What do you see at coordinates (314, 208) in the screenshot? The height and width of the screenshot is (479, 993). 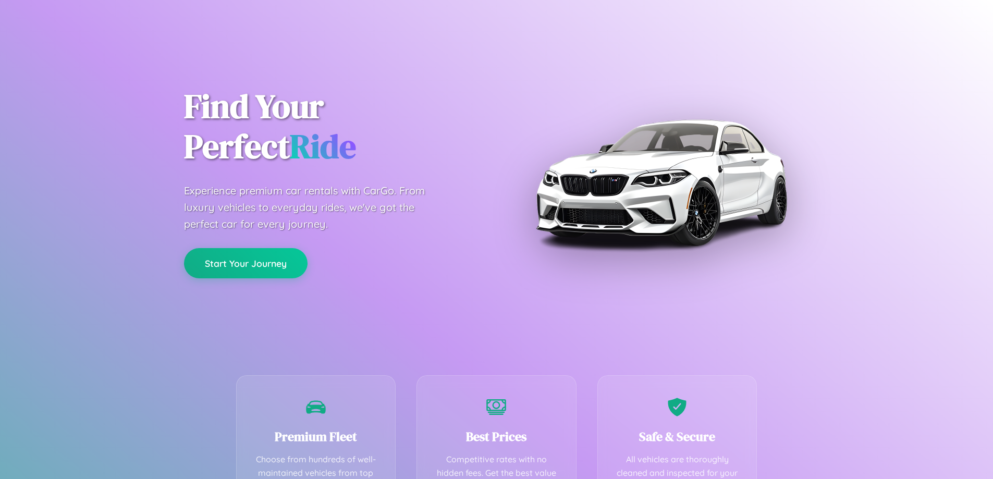 I see `p: Experience premium car rentals with CarGo. From luxury vehicles to everyday rides, we've got the ...` at bounding box center [314, 208].